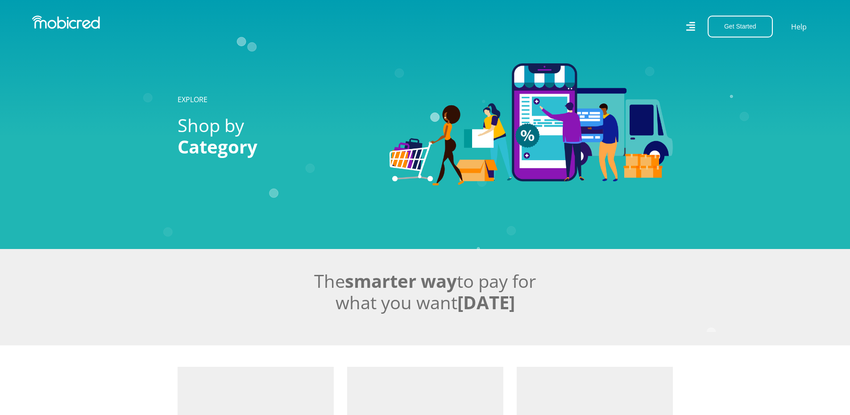 The height and width of the screenshot is (415, 850). I want to click on h2: Shop by, so click(277, 136).